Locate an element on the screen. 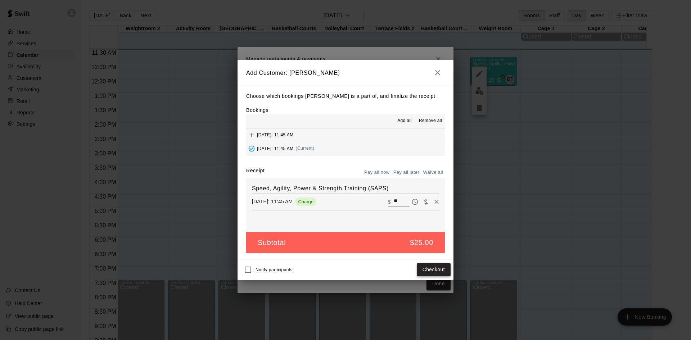 The width and height of the screenshot is (691, 340). span: Add all is located at coordinates (405, 121).